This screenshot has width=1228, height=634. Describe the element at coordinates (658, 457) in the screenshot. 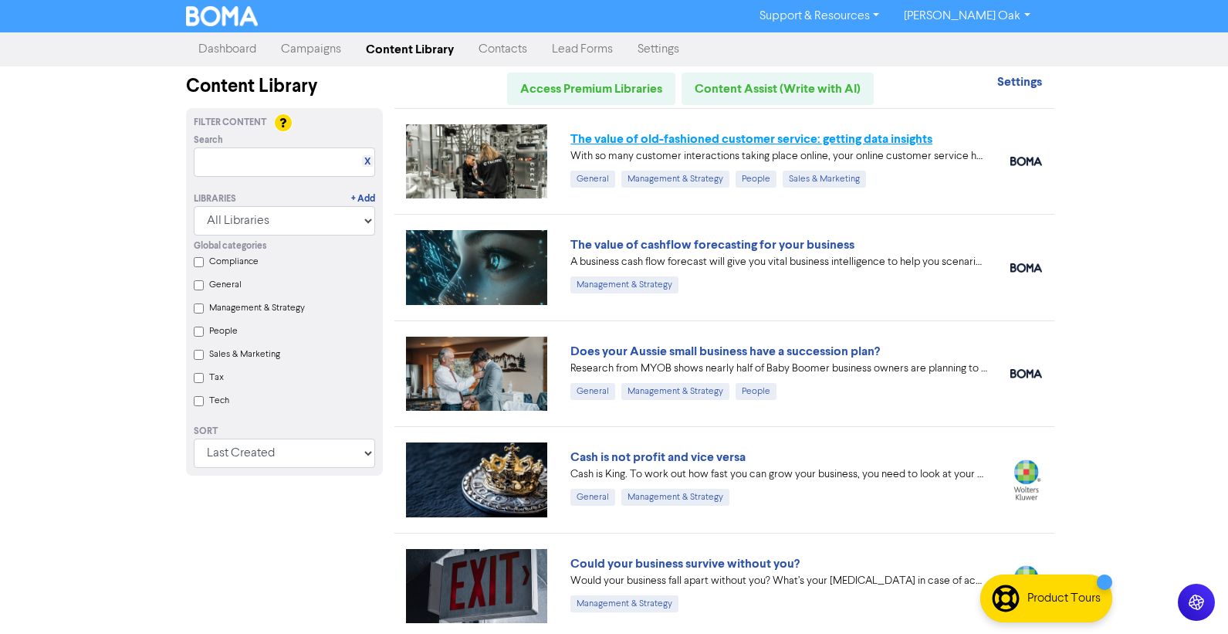

I see `a: Cash is not profit and vice versa` at that location.